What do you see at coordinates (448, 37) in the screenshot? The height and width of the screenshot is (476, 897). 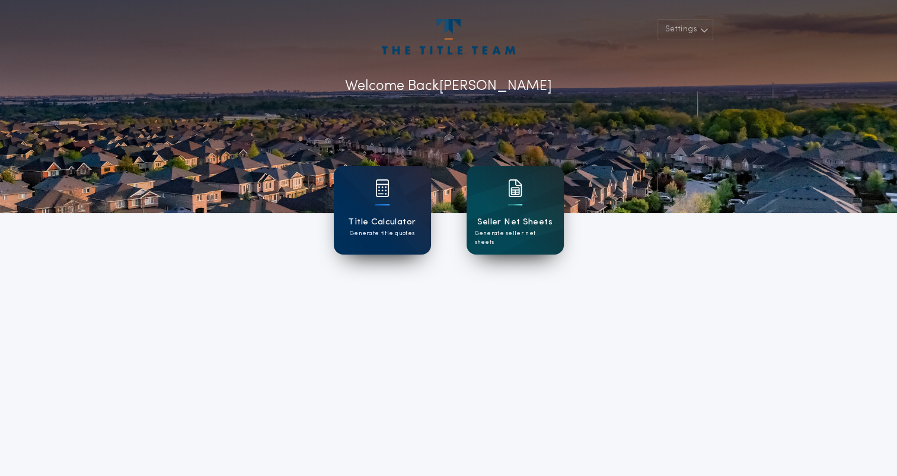 I see `img: account-logo` at bounding box center [448, 37].